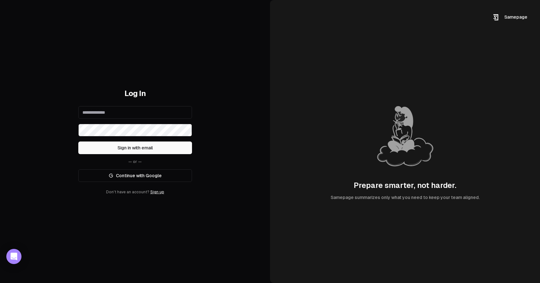 The width and height of the screenshot is (540, 283). What do you see at coordinates (405, 197) in the screenshot?
I see `div: Samepage summarizes only what you need to keep your team aligned.` at bounding box center [405, 197].